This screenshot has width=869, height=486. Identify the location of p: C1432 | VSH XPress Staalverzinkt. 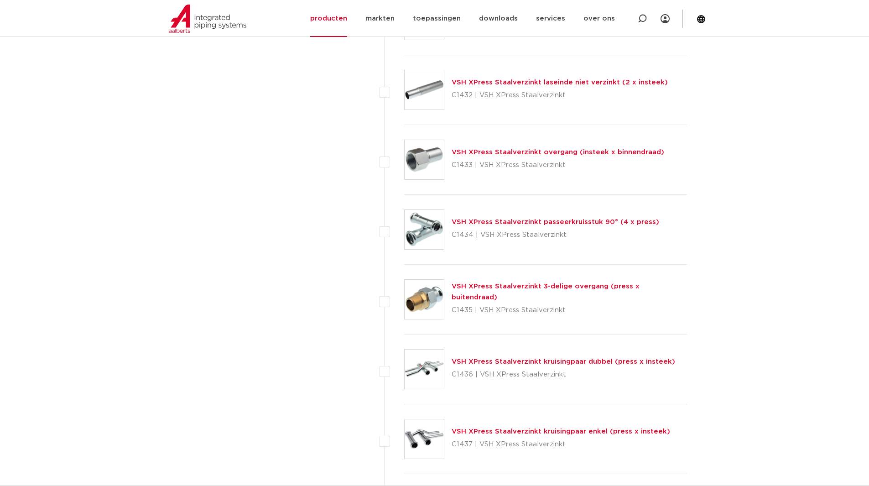
(559, 95).